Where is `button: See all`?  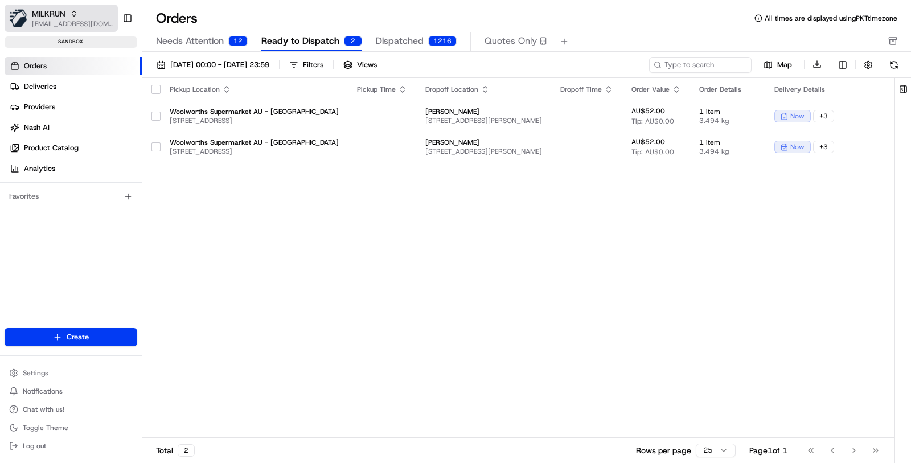 button: See all is located at coordinates (192, 152).